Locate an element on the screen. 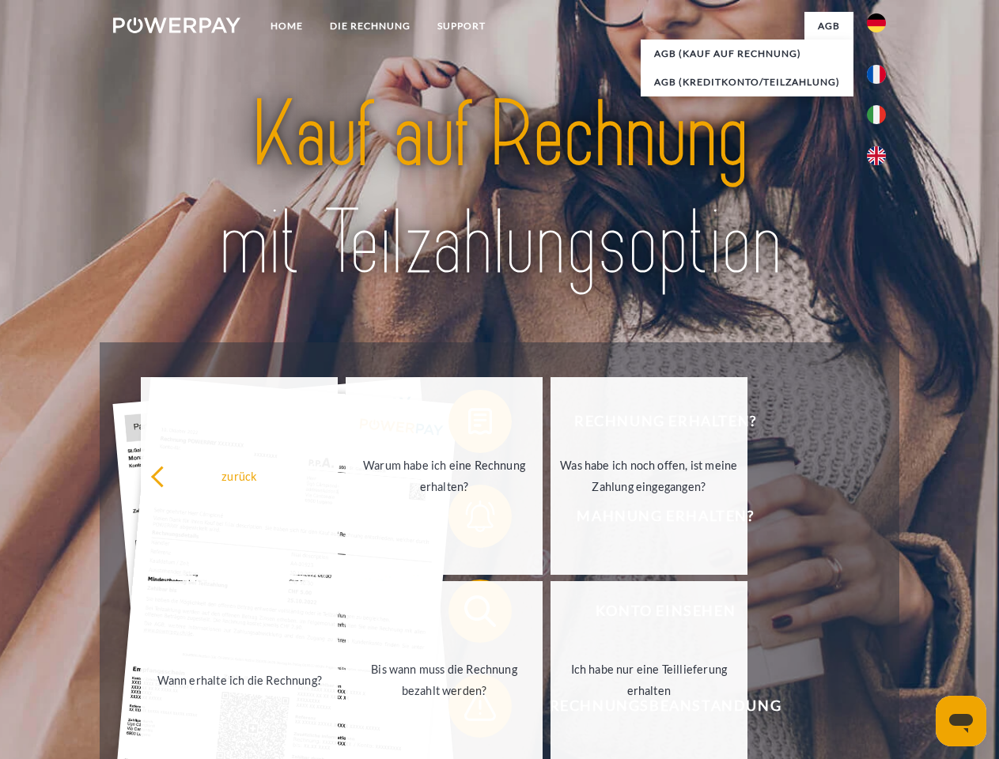 The image size is (999, 759). a: Home is located at coordinates (286, 26).